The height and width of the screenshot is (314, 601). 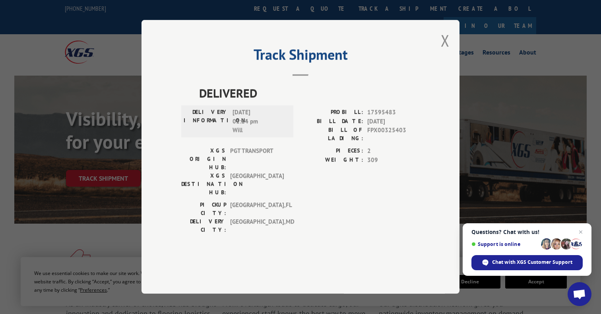 I want to click on label: XGS DESTINATION HUB:, so click(x=204, y=184).